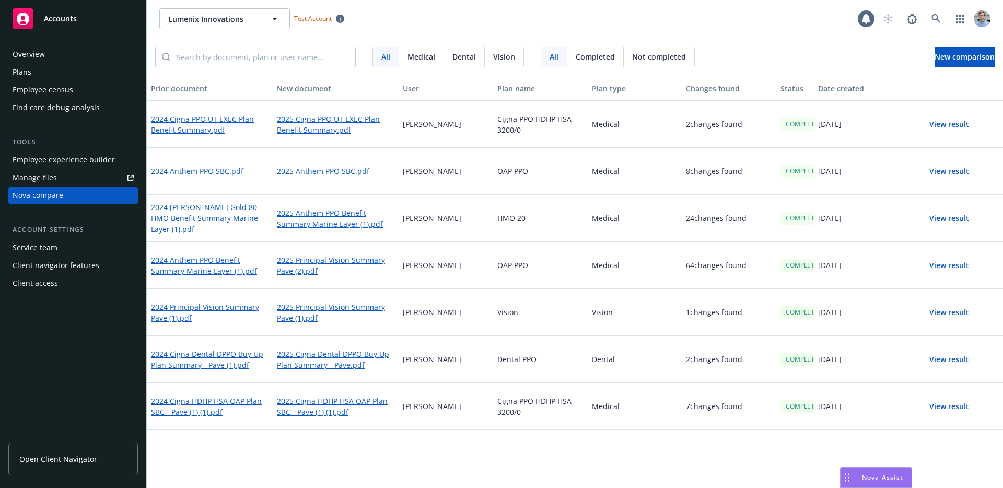  What do you see at coordinates (56, 108) in the screenshot?
I see `div: Find care debug analysis` at bounding box center [56, 108].